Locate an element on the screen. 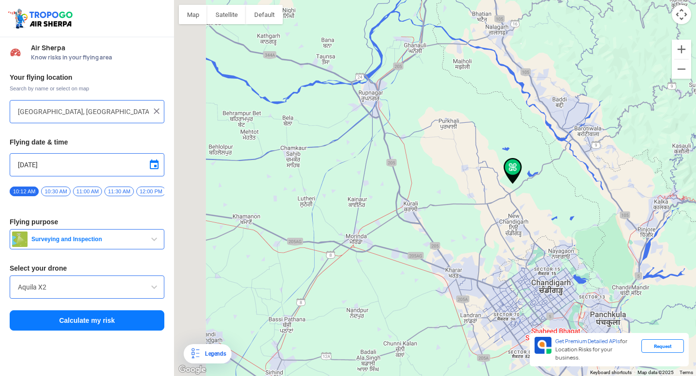  h3: Your flying location is located at coordinates (87, 77).